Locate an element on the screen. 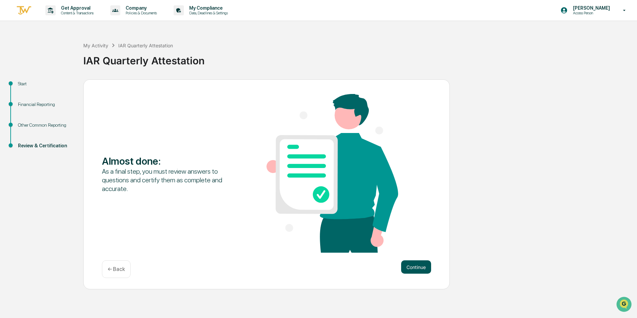  a: 🗄️Attestations is located at coordinates (65, 87).